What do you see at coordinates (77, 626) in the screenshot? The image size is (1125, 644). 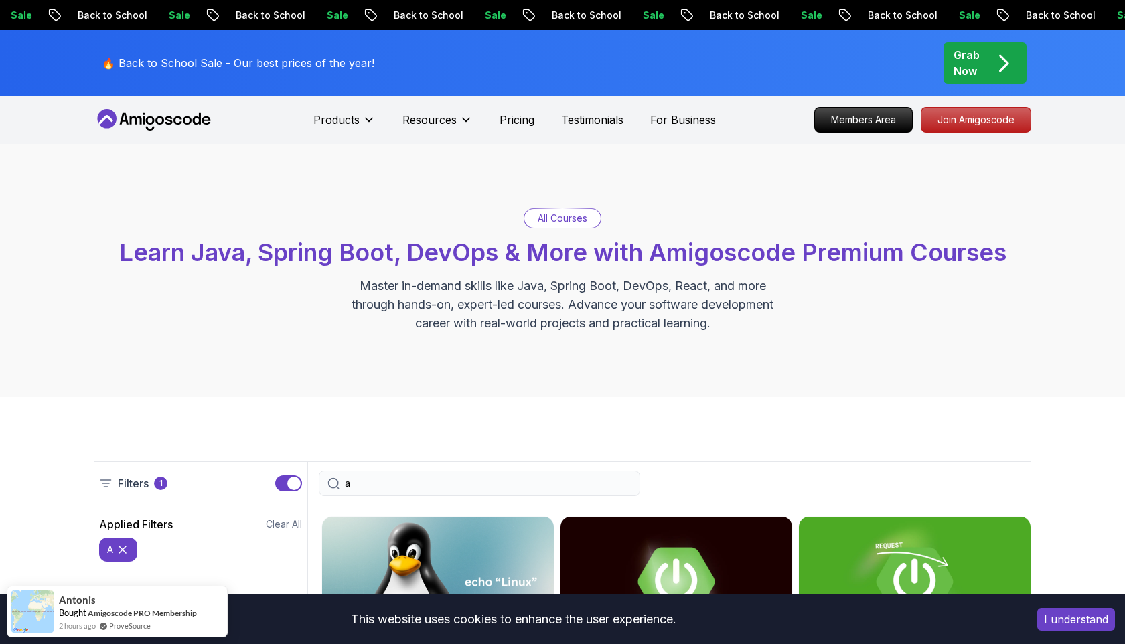 I see `span: 2 hours ago` at bounding box center [77, 626].